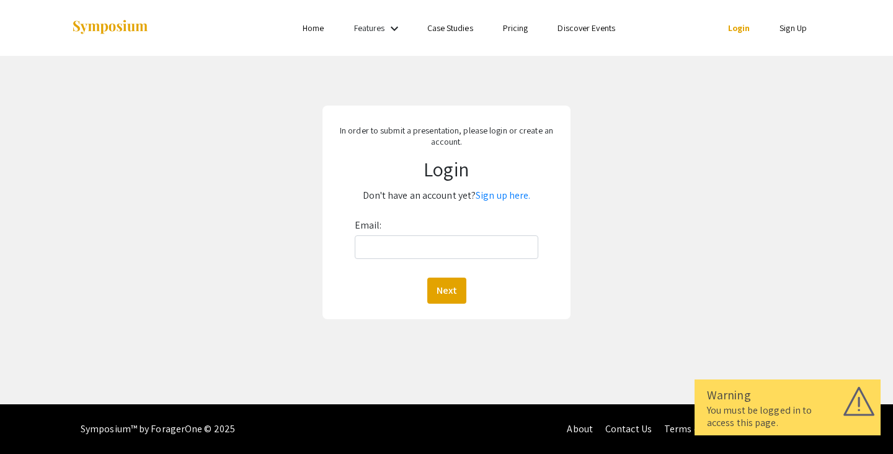 The image size is (893, 454). What do you see at coordinates (450, 28) in the screenshot?
I see `a: Case Studies` at bounding box center [450, 28].